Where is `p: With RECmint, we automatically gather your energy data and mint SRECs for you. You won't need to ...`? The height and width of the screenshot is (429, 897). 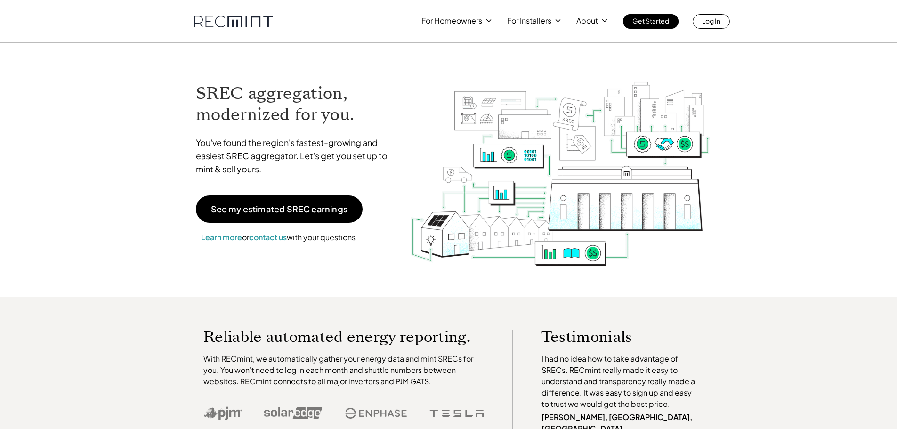 p: With RECmint, we automatically gather your energy data and mint SRECs for you. You won't need to ... is located at coordinates (344, 370).